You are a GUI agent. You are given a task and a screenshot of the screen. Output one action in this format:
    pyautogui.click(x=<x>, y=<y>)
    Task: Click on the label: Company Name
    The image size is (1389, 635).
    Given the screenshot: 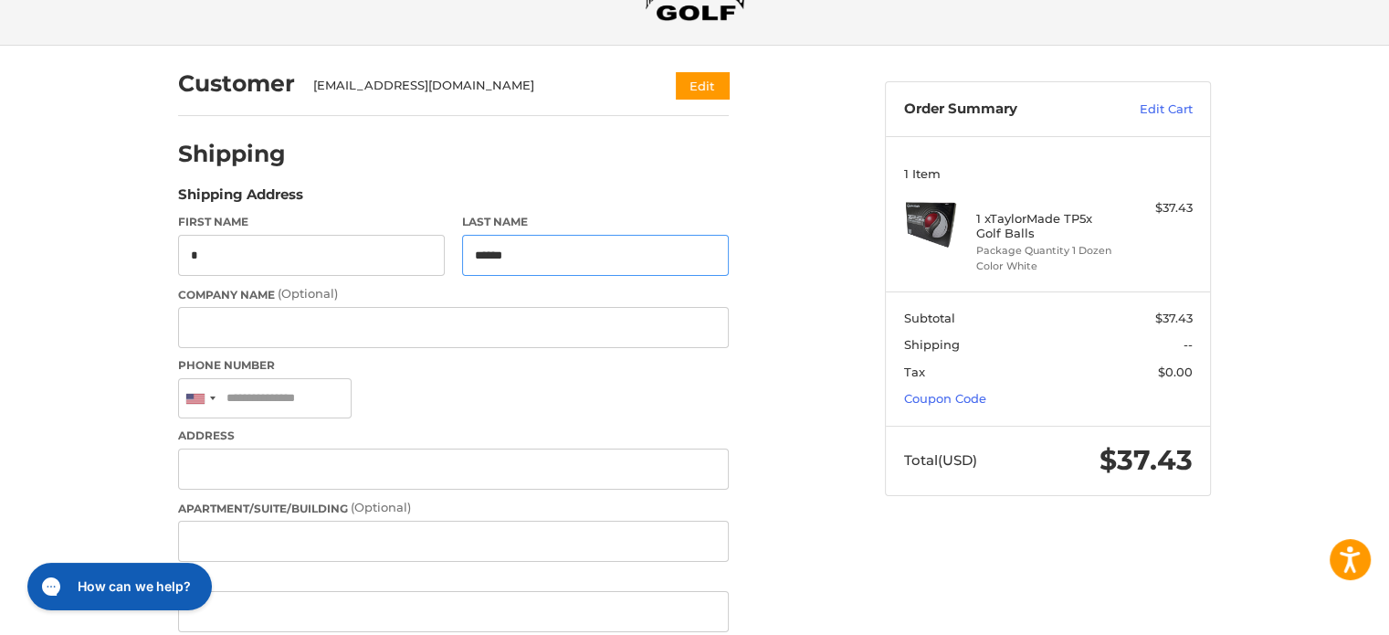 What is the action you would take?
    pyautogui.click(x=453, y=294)
    